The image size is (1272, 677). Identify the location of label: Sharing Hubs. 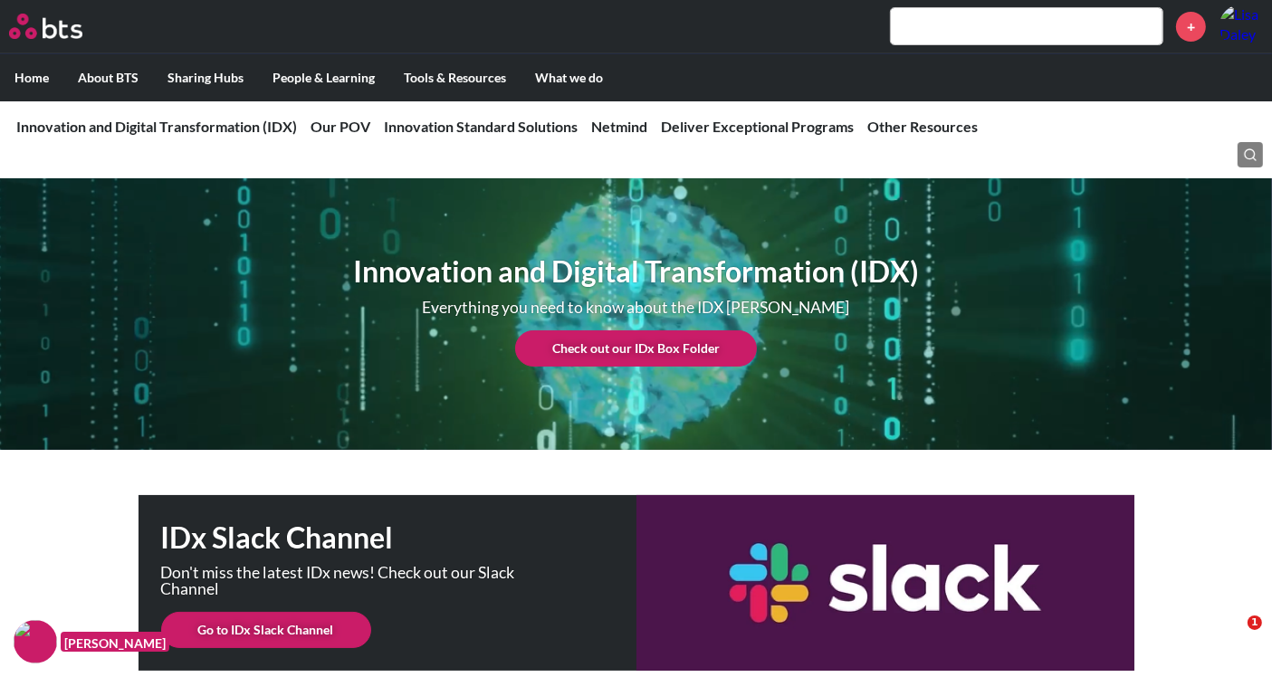
(205, 78).